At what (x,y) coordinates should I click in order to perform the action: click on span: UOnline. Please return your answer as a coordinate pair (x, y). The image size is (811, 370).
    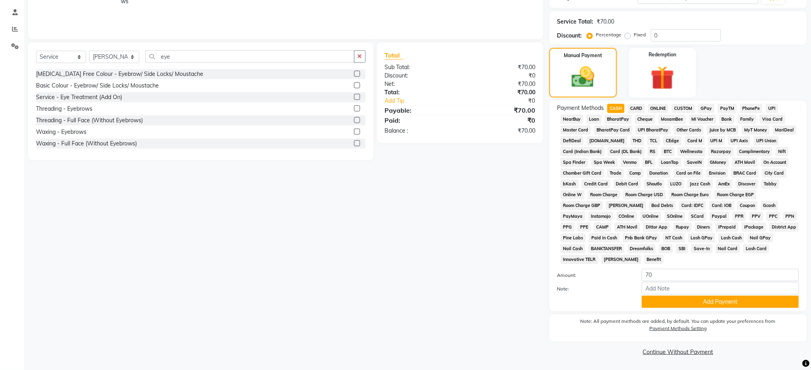
    Looking at the image, I should click on (650, 216).